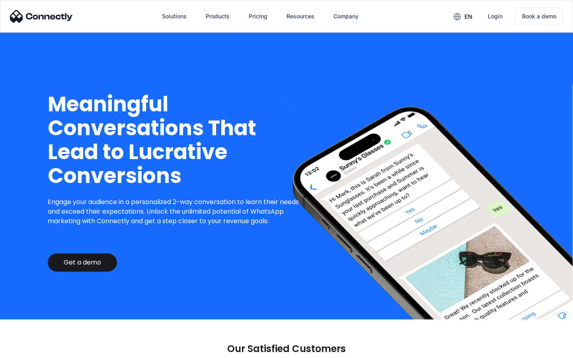 The height and width of the screenshot is (358, 573). What do you see at coordinates (258, 16) in the screenshot?
I see `a: Pricing` at bounding box center [258, 16].